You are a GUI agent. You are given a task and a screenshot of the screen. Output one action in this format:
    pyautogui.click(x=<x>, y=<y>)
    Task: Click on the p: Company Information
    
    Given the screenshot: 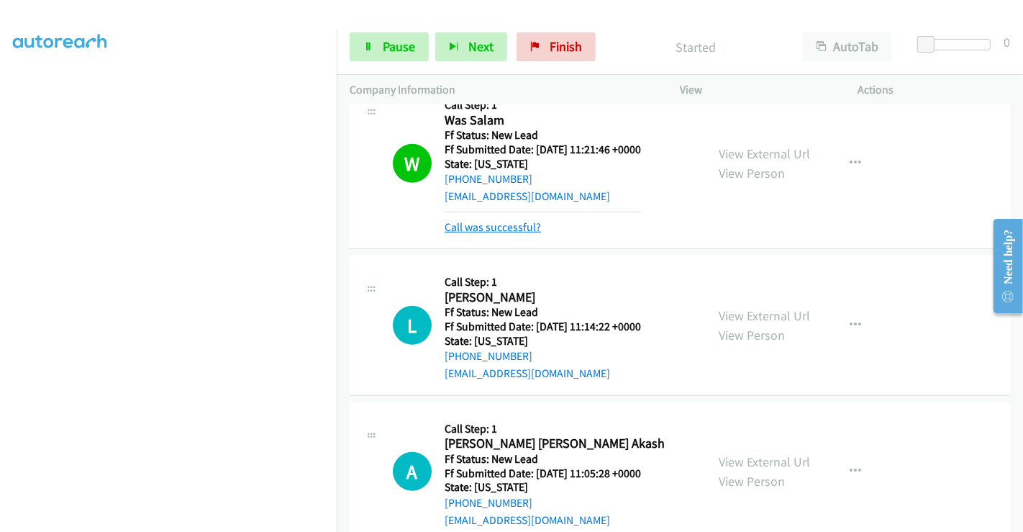 What is the action you would take?
    pyautogui.click(x=501, y=90)
    